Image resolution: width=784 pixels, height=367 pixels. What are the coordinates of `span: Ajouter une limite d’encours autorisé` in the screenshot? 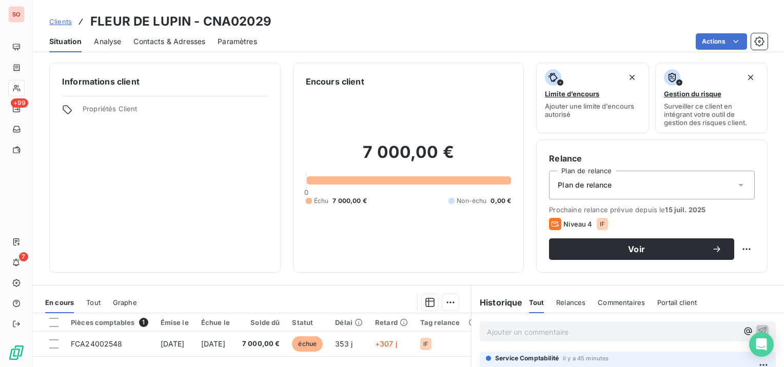 It's located at (592, 110).